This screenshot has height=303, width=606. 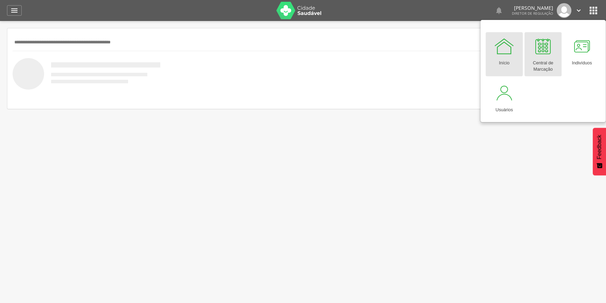 What do you see at coordinates (504, 98) in the screenshot?
I see `a: Usuários` at bounding box center [504, 98].